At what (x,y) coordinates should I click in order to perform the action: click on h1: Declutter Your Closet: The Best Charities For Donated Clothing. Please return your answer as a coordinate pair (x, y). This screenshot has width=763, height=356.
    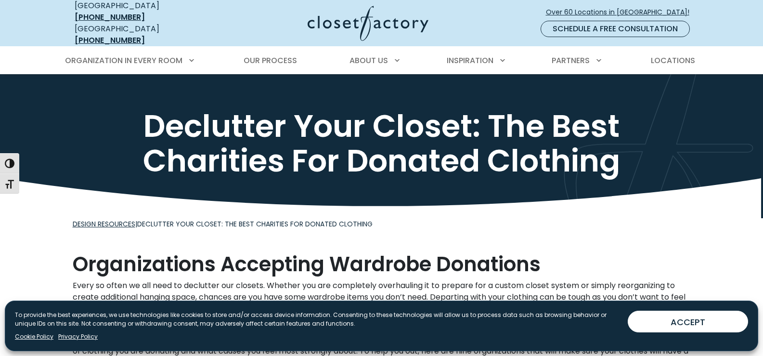
    Looking at the image, I should click on (382, 144).